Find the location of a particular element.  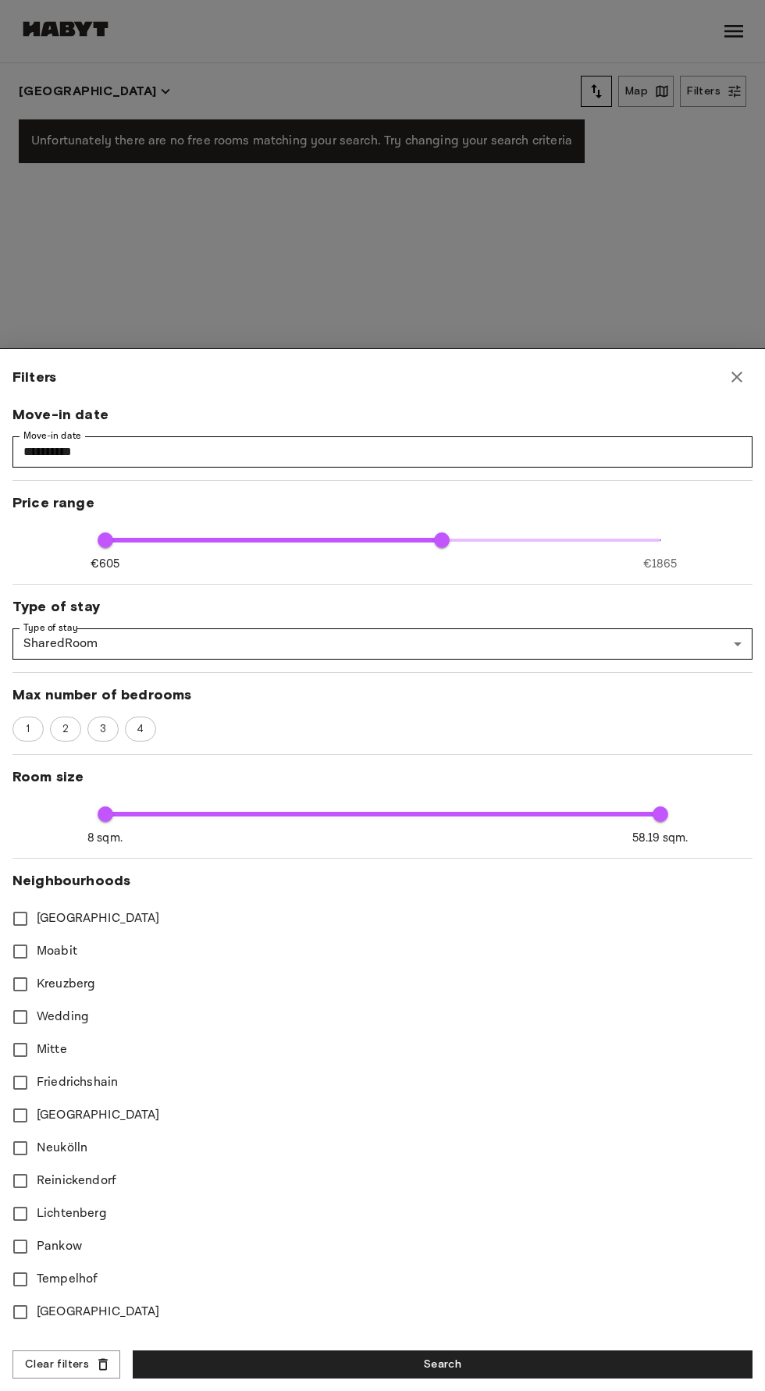

span: Move-in date is located at coordinates (382, 414).